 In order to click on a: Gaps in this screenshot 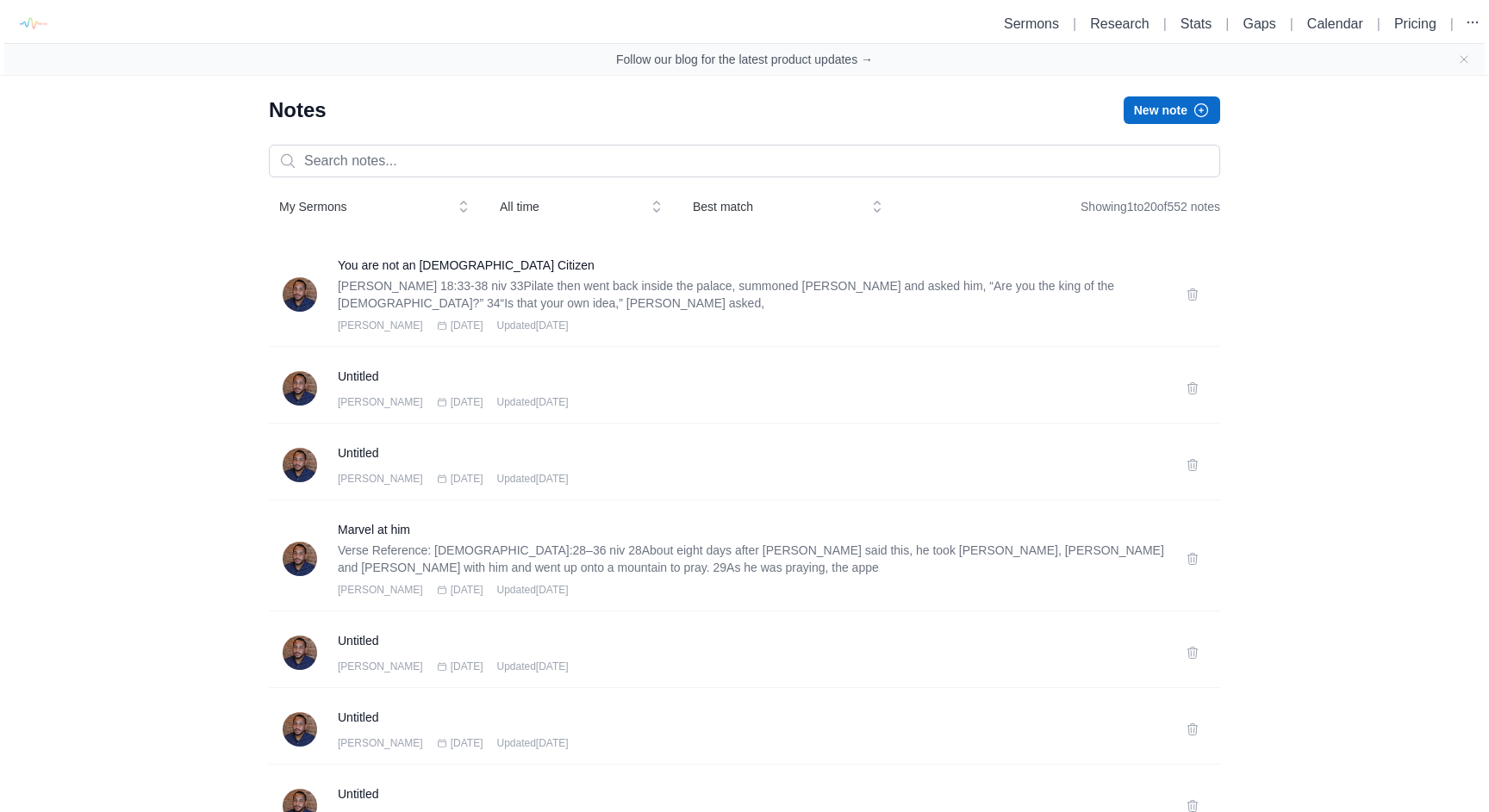, I will do `click(1259, 23)`.